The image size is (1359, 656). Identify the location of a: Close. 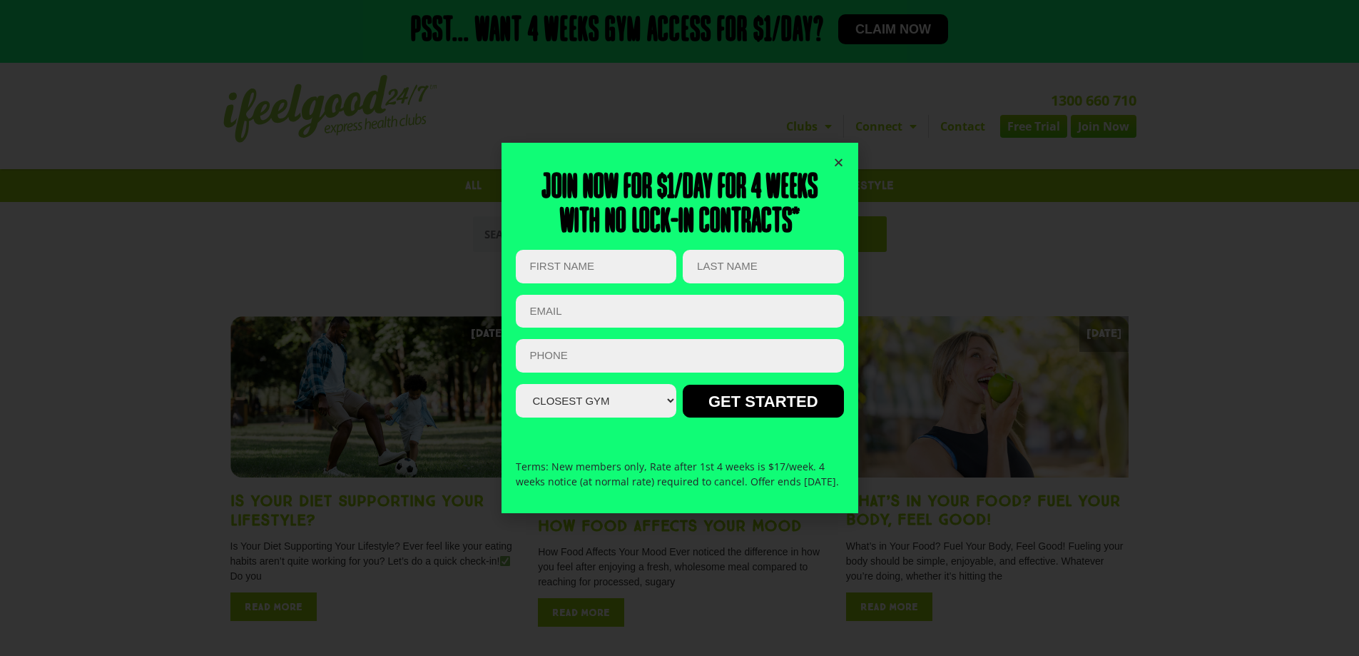
(838, 162).